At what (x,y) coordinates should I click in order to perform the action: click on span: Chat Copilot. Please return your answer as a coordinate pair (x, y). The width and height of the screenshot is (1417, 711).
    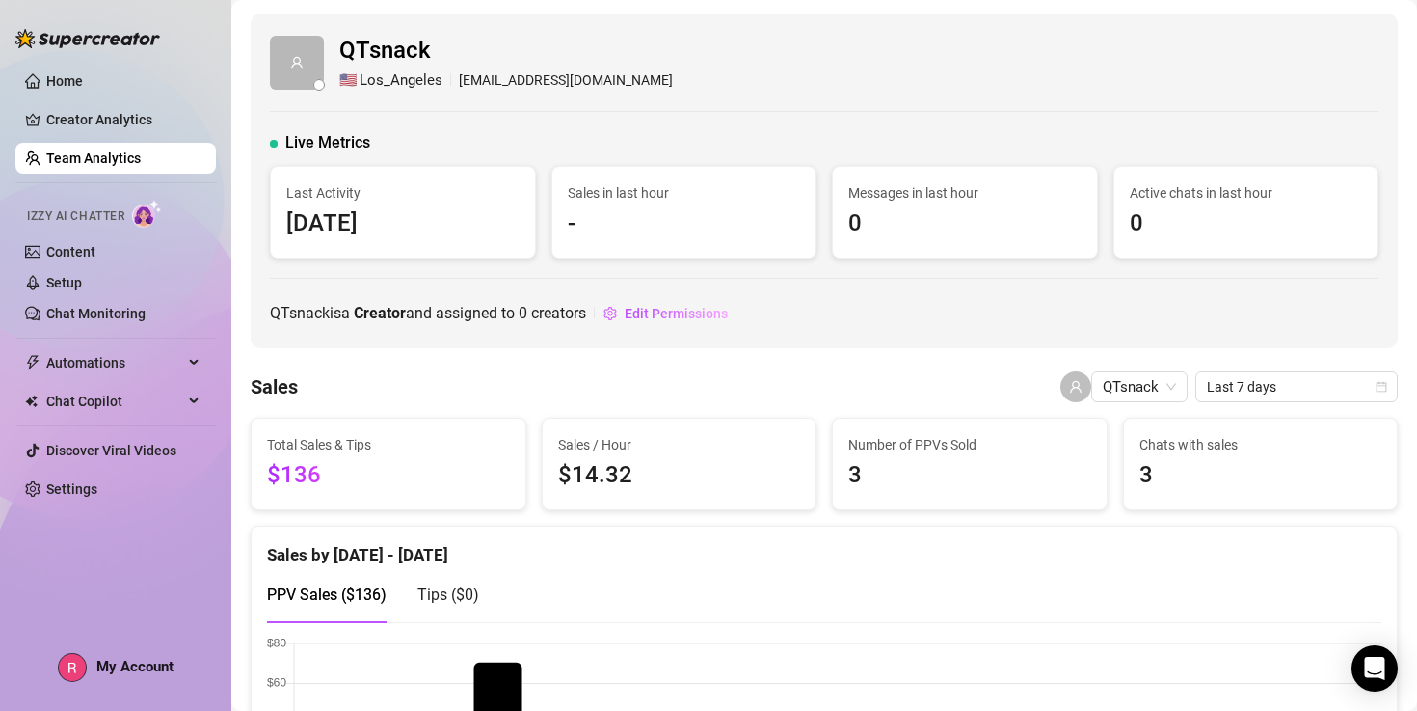
    Looking at the image, I should click on (115, 401).